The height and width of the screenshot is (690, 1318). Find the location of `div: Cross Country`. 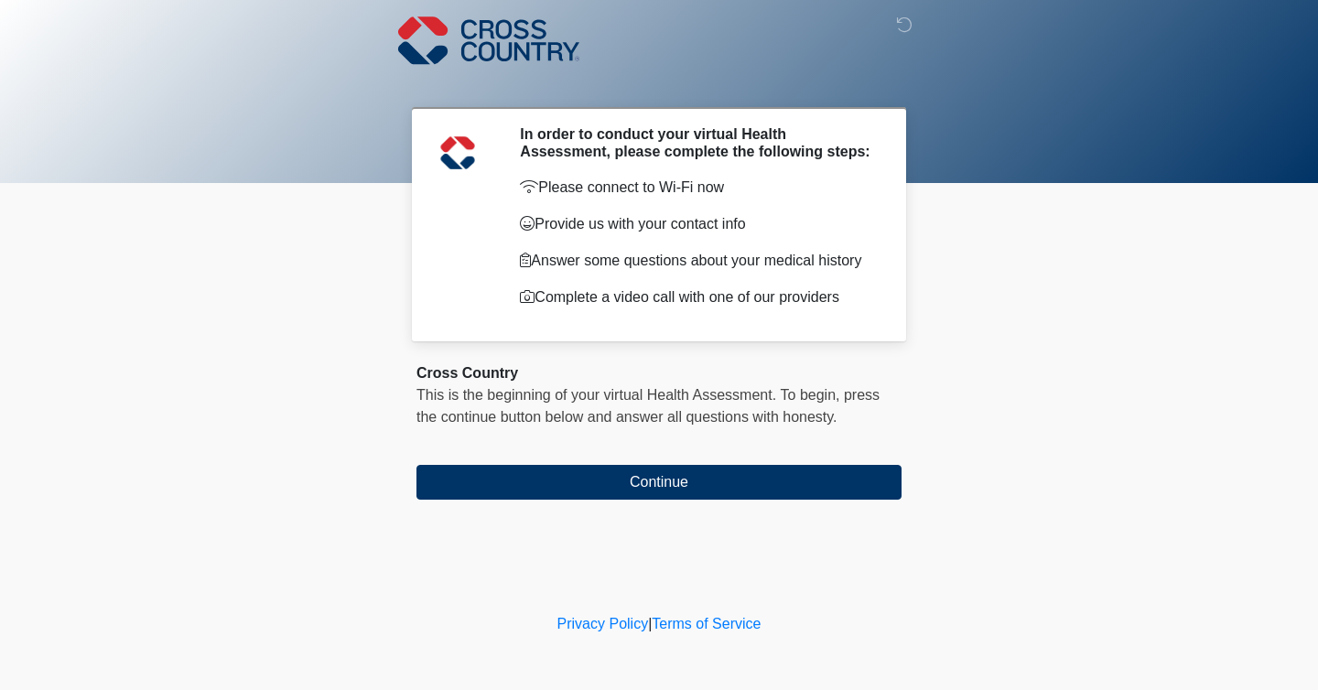

div: Cross Country is located at coordinates (659, 373).